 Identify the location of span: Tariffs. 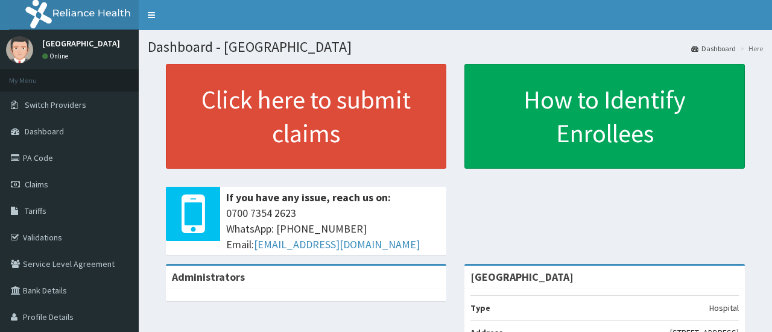
(36, 211).